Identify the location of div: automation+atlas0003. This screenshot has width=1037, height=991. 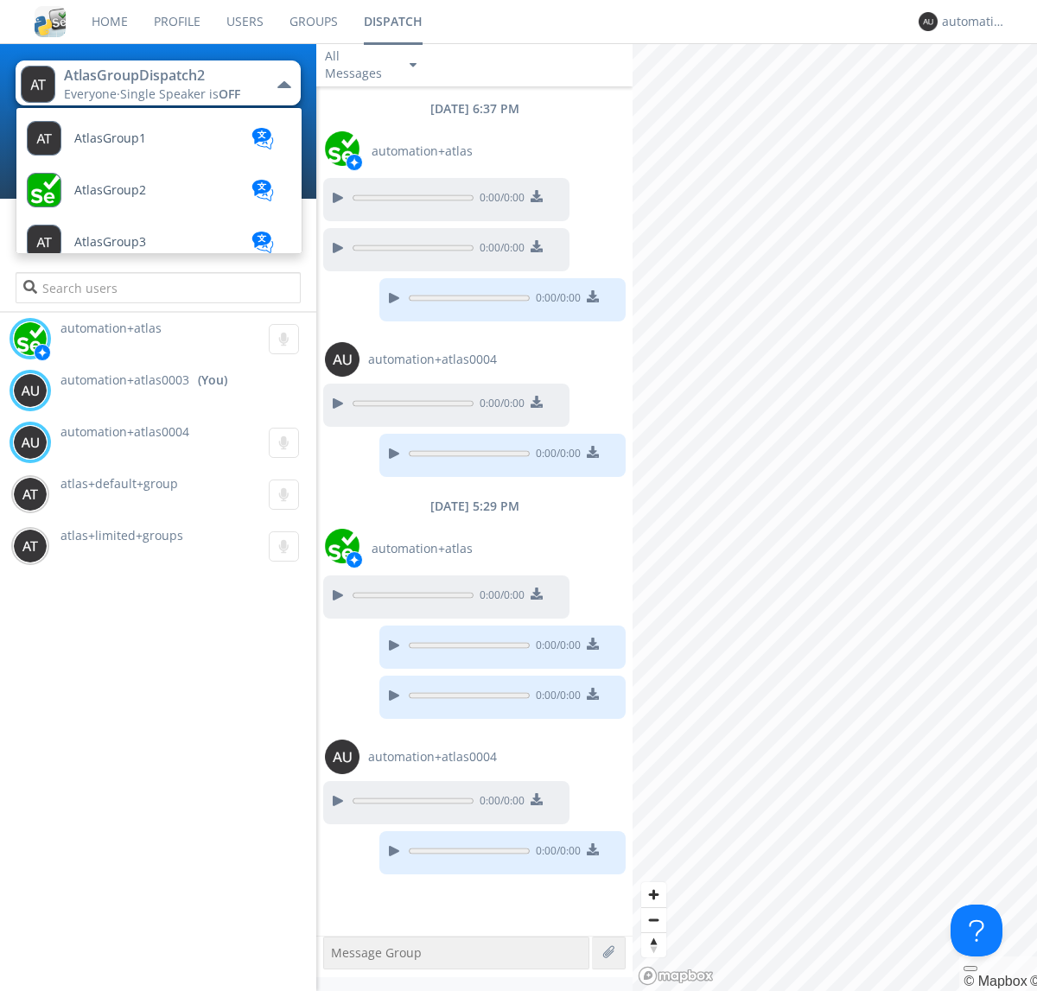
(974, 22).